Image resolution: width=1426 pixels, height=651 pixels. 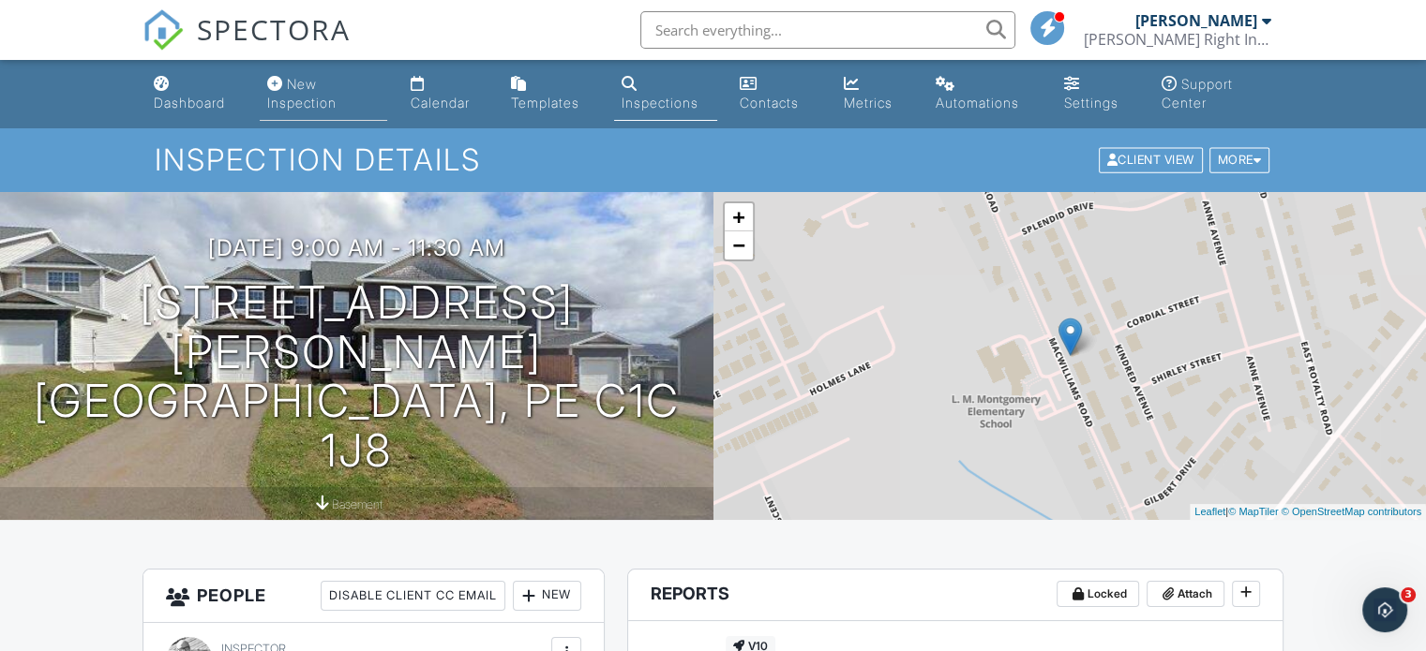 What do you see at coordinates (868, 102) in the screenshot?
I see `div: Metrics` at bounding box center [868, 102].